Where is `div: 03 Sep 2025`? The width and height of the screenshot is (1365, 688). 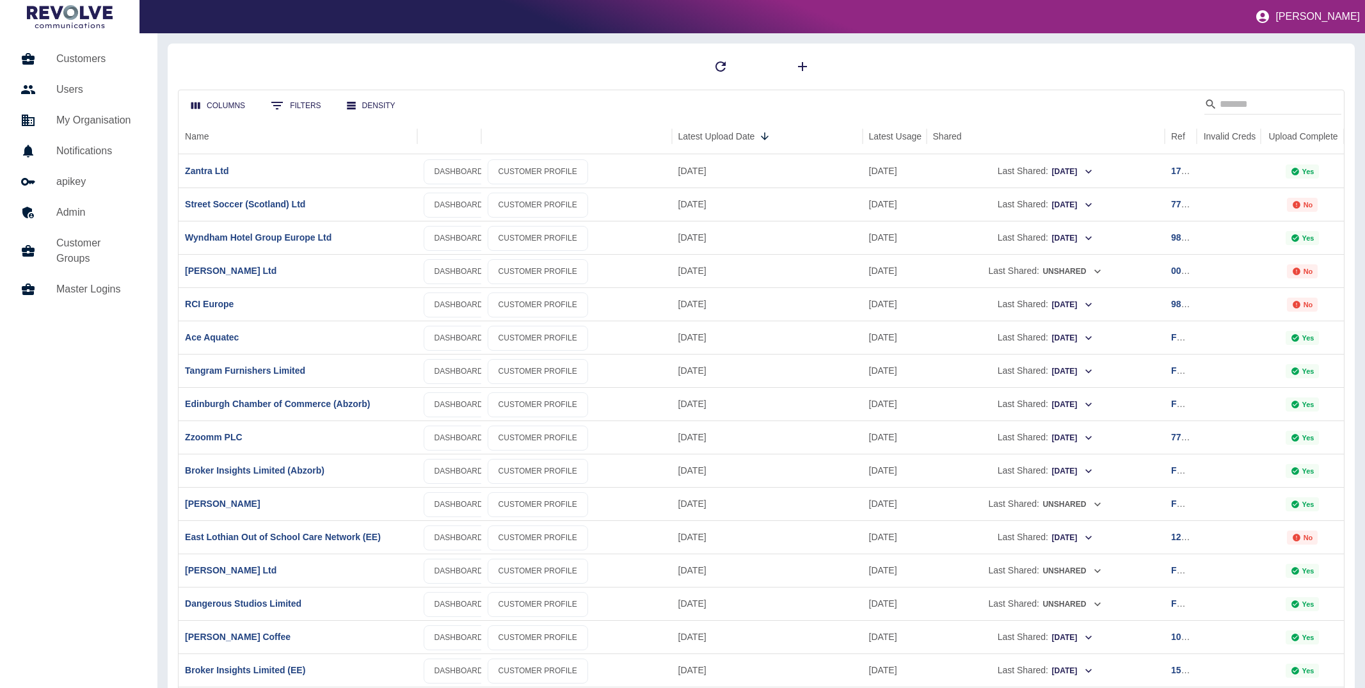 div: 03 Sep 2025 is located at coordinates (895, 537).